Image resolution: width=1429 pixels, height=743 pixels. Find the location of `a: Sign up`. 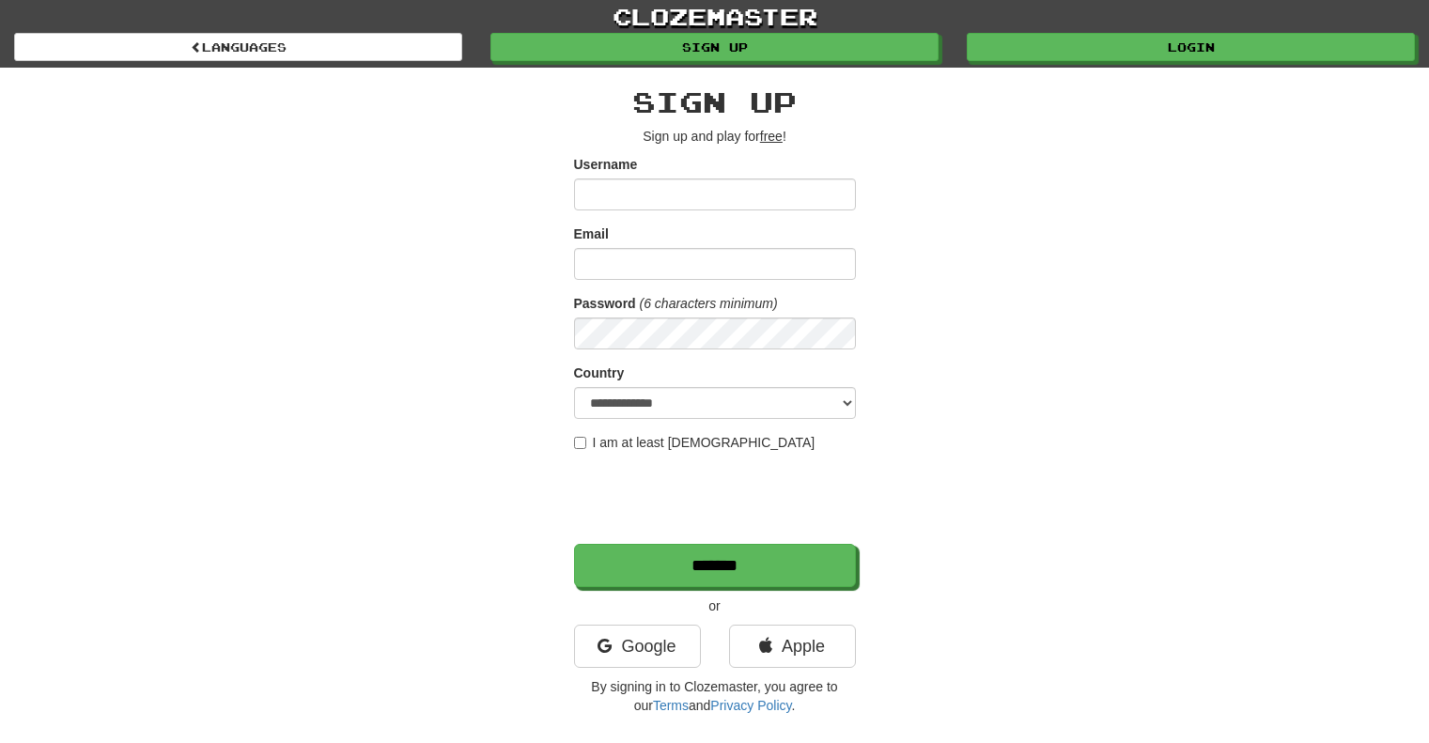

a: Sign up is located at coordinates (714, 47).